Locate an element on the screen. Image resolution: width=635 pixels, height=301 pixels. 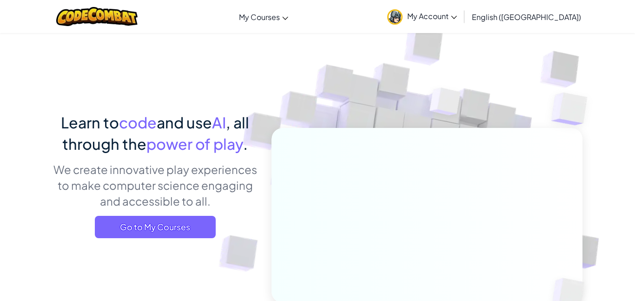
a: CodeCombat logo is located at coordinates (97, 16).